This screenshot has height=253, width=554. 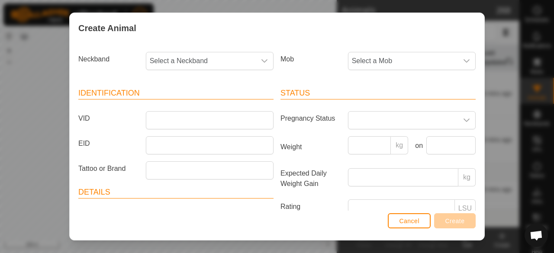 What do you see at coordinates (378, 94) in the screenshot?
I see `header: Status` at bounding box center [378, 94].